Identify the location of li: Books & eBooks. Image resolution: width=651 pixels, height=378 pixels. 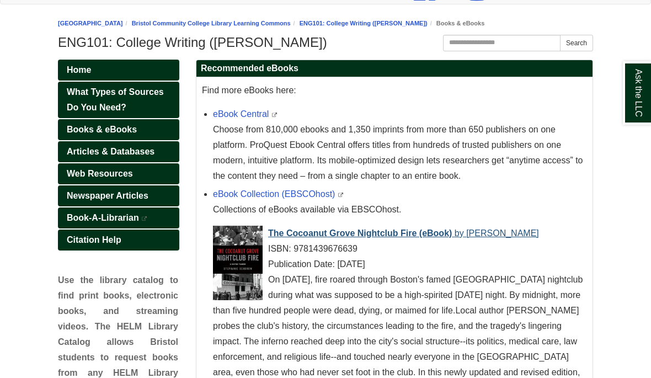
(456, 23).